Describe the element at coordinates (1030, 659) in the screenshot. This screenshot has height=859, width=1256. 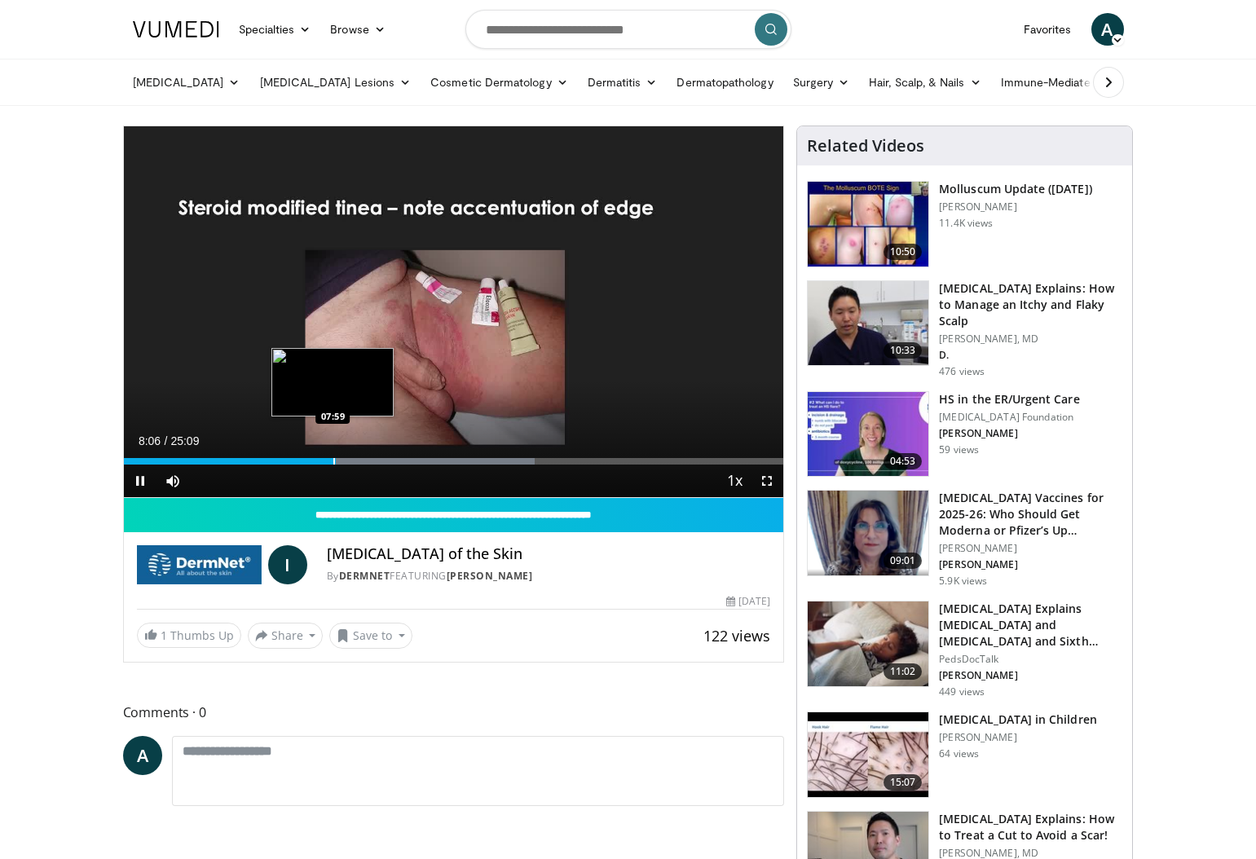
I see `p: PedsDocTalk` at that location.